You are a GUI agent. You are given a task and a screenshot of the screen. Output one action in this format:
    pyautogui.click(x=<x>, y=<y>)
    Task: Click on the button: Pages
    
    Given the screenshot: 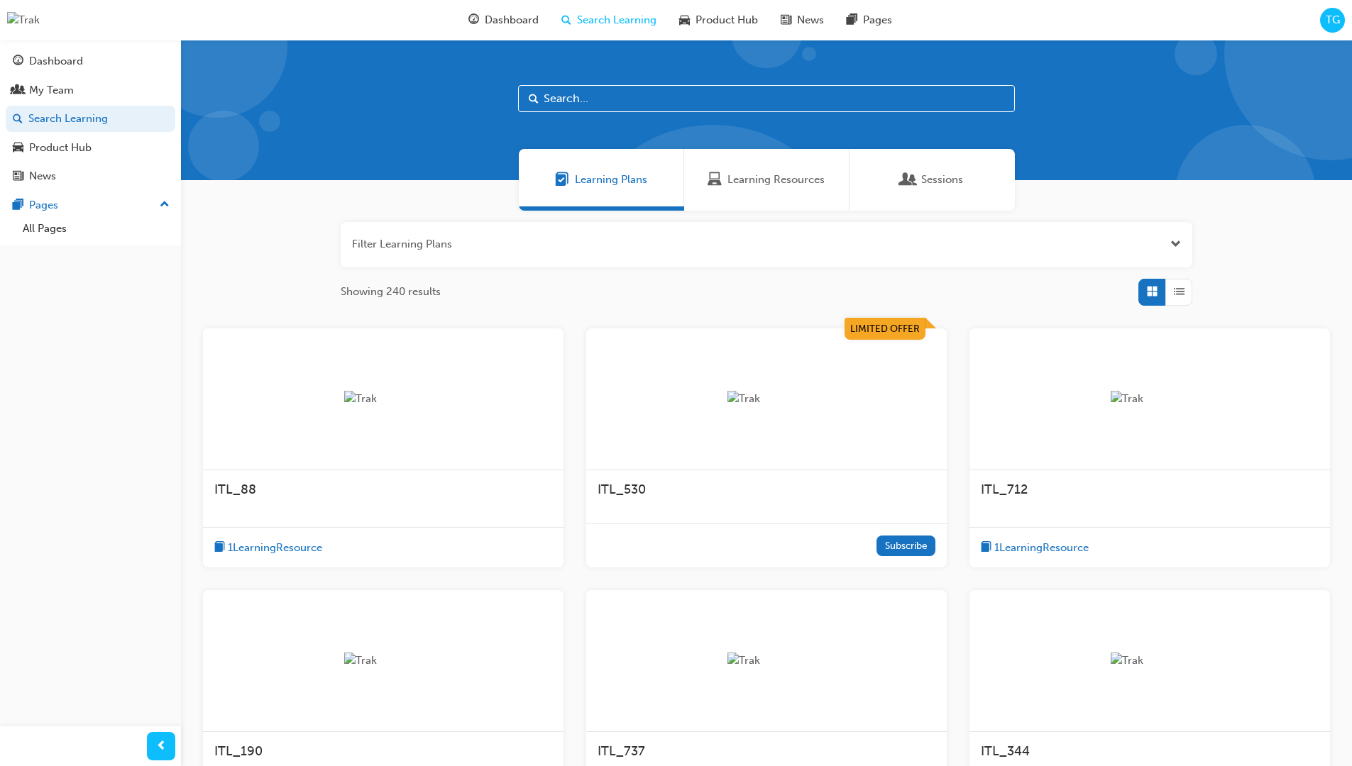 What is the action you would take?
    pyautogui.click(x=90, y=205)
    